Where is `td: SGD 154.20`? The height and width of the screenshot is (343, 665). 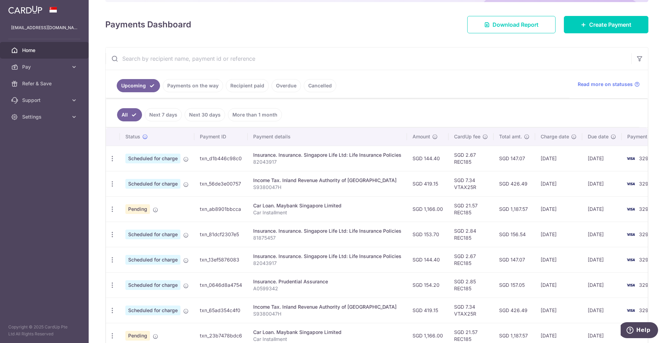
td: SGD 154.20 is located at coordinates (428, 284).